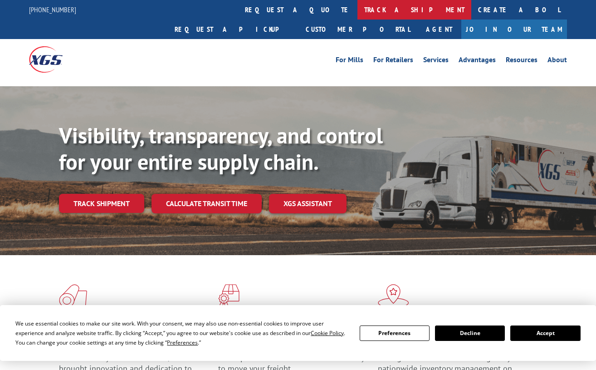  I want to click on button: Preferences, so click(395, 333).